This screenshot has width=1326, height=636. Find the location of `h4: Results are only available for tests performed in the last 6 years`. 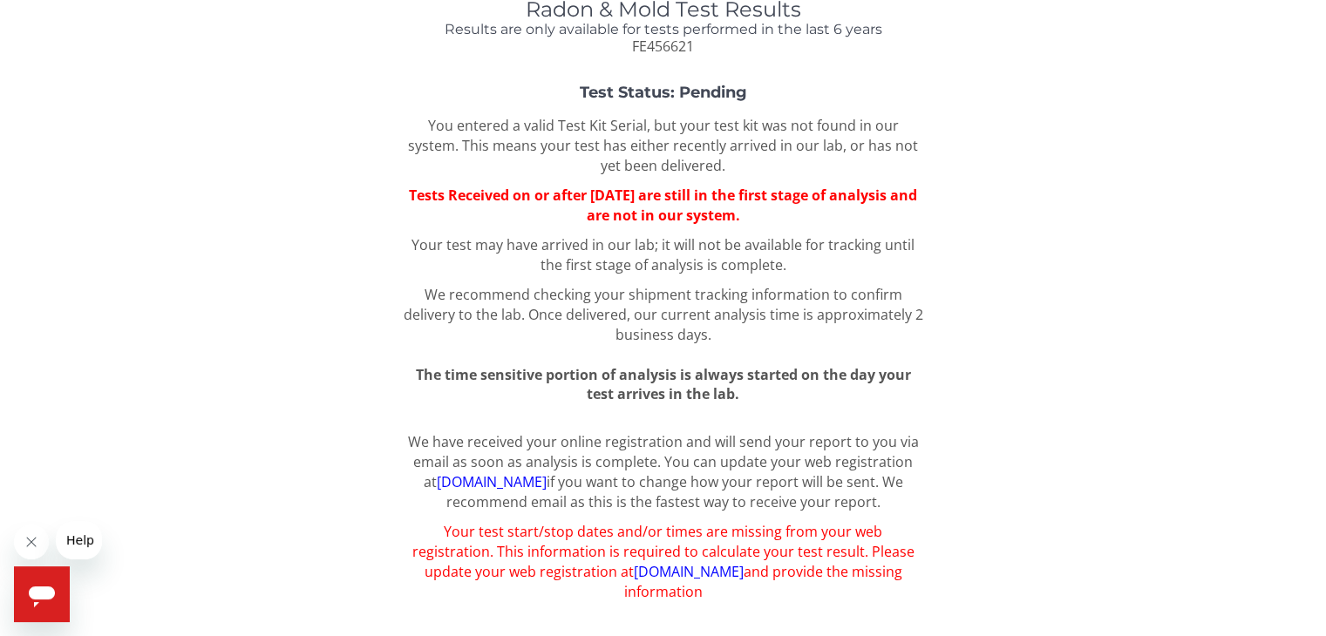

h4: Results are only available for tests performed in the last 6 years is located at coordinates (662, 30).